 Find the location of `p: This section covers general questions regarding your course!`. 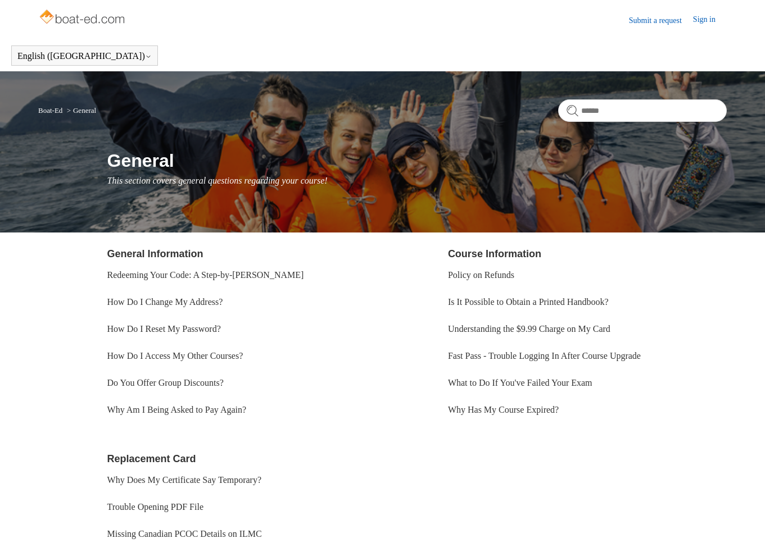

p: This section covers general questions regarding your course! is located at coordinates (417, 181).